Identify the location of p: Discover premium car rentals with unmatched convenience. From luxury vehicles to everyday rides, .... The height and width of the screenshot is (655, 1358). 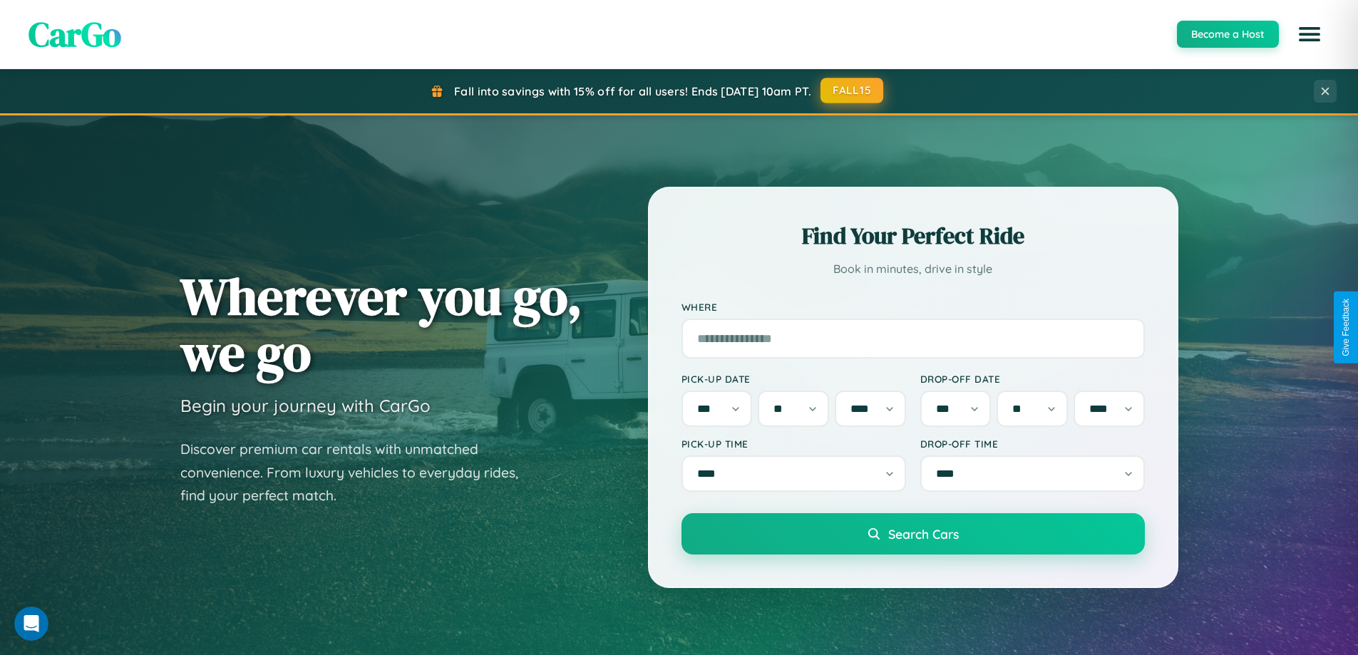
(359, 473).